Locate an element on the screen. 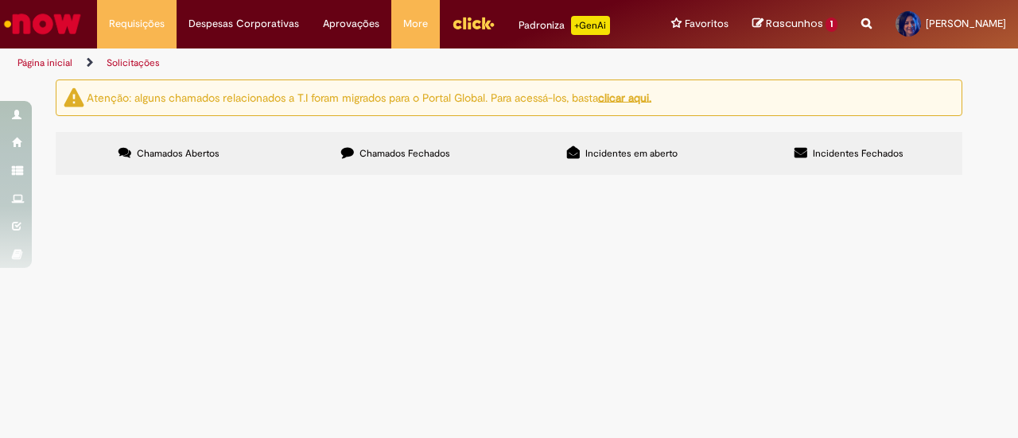 This screenshot has width=1018, height=438. ul: Trilhas de página is located at coordinates (339, 63).